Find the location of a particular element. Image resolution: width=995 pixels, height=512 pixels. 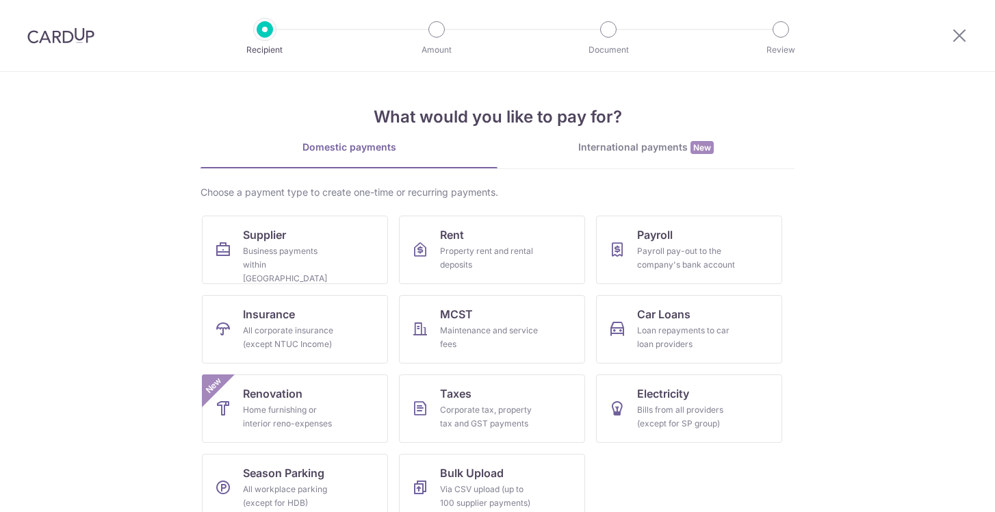

a: Car LoansLoan repayments to car loan providers is located at coordinates (689, 329).